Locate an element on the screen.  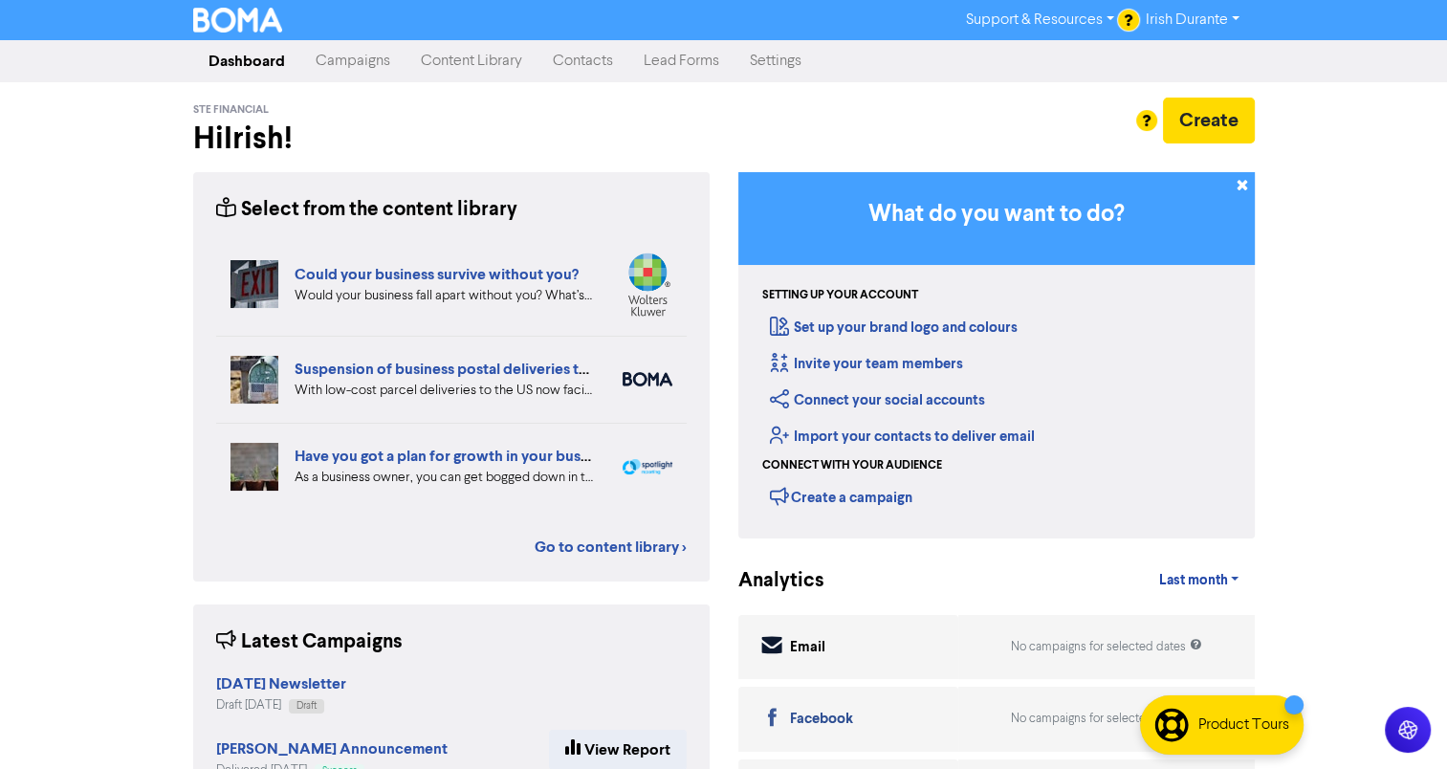
span: Last month is located at coordinates (1193, 581).